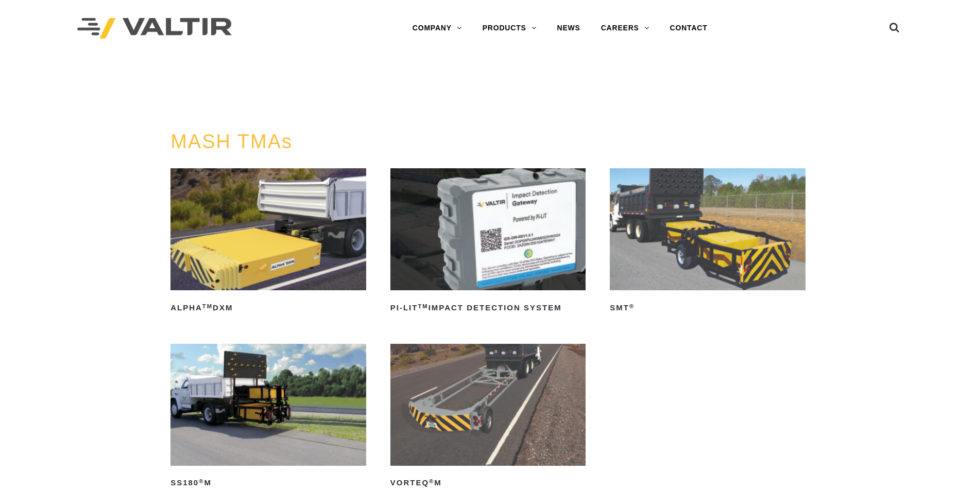 The image size is (977, 491). I want to click on img: Valtir, so click(155, 28).